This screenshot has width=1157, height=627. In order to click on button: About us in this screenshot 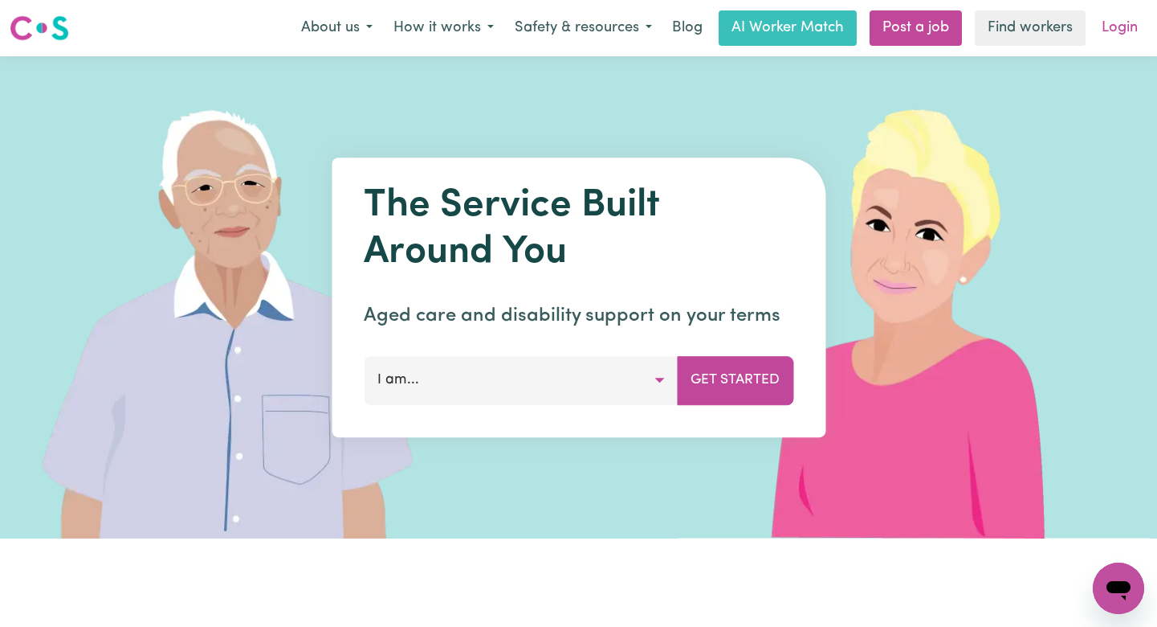, I will do `click(337, 28)`.